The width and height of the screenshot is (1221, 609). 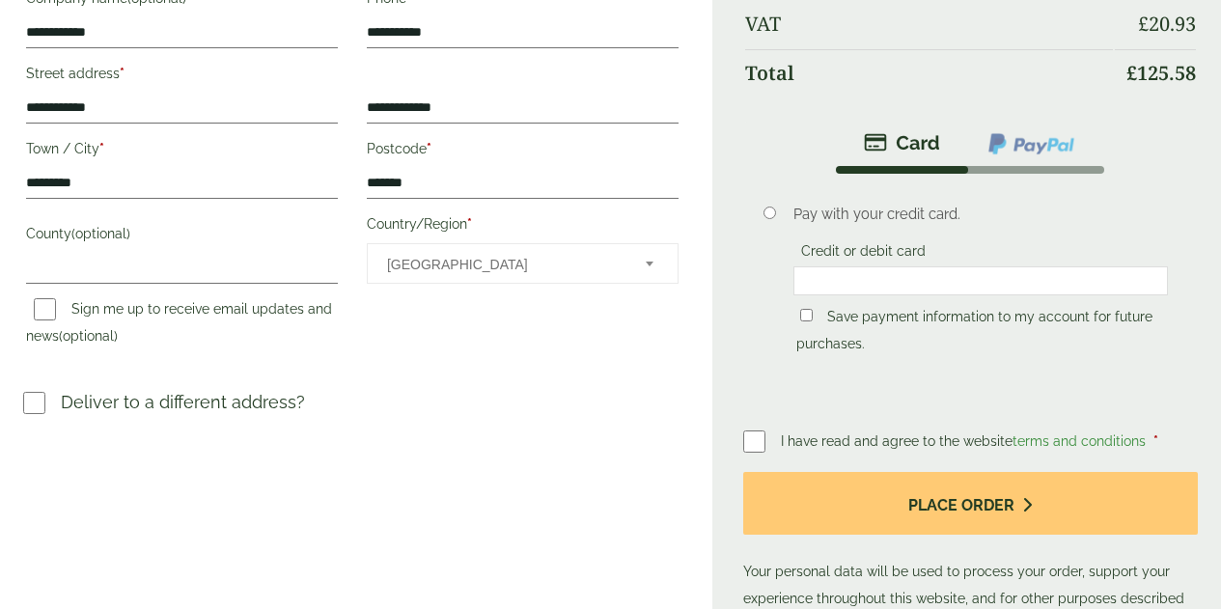 What do you see at coordinates (181, 76) in the screenshot?
I see `label: Street address` at bounding box center [181, 76].